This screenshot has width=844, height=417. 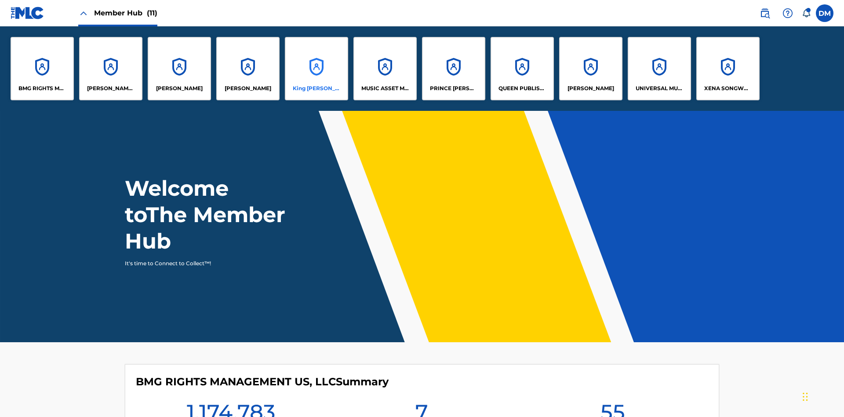 I want to click on p: It's time to Connect to Collect™!, so click(x=201, y=263).